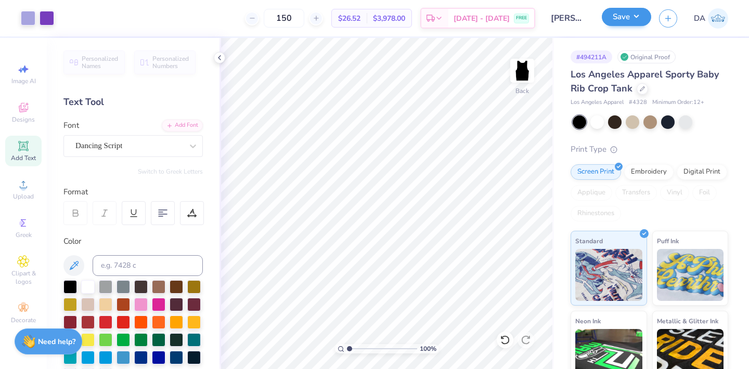 The height and width of the screenshot is (369, 749). What do you see at coordinates (23, 235) in the screenshot?
I see `span: Greek` at bounding box center [23, 235].